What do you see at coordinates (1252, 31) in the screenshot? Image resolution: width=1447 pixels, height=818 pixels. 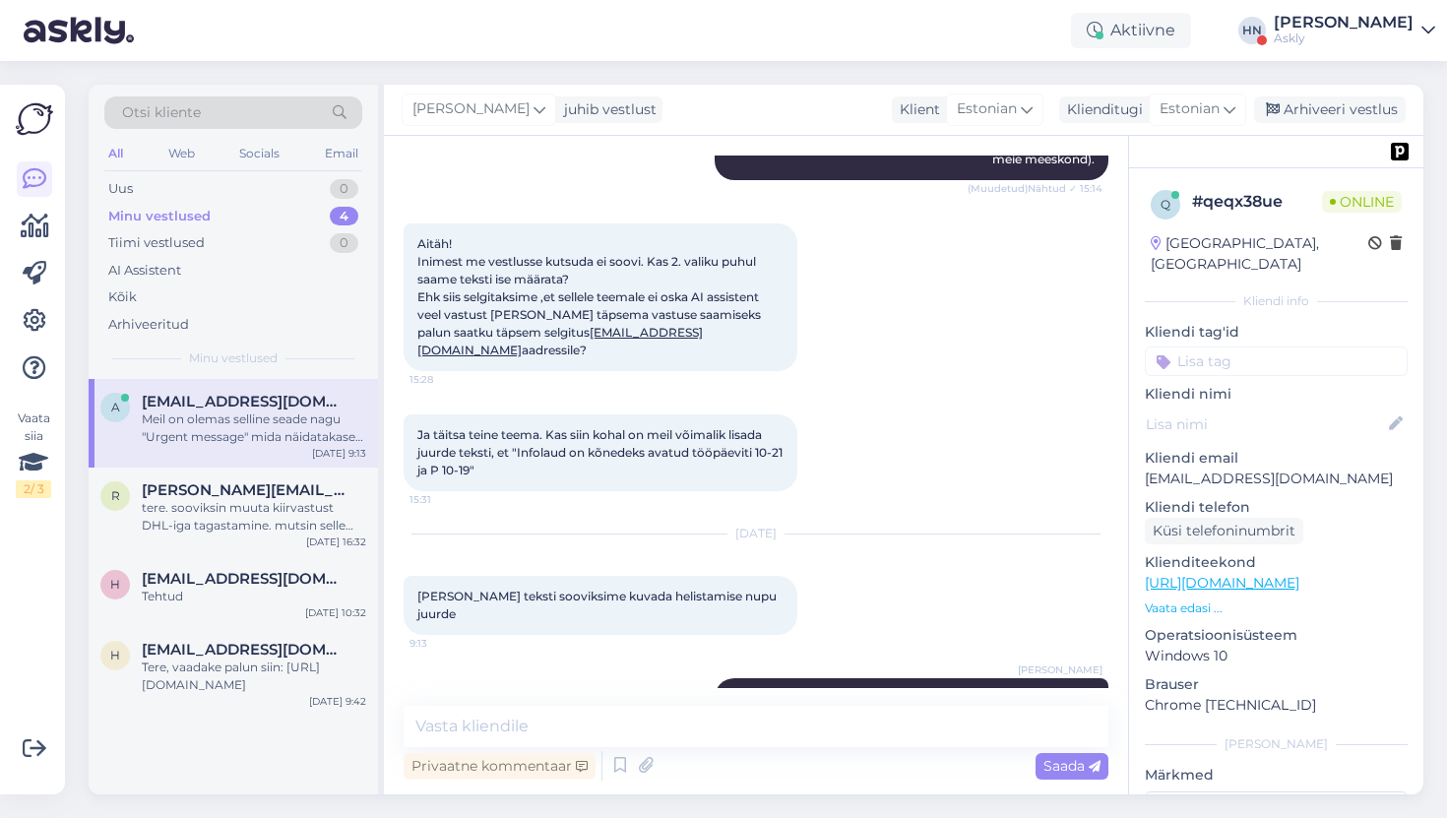 I see `div: HN` at bounding box center [1252, 31].